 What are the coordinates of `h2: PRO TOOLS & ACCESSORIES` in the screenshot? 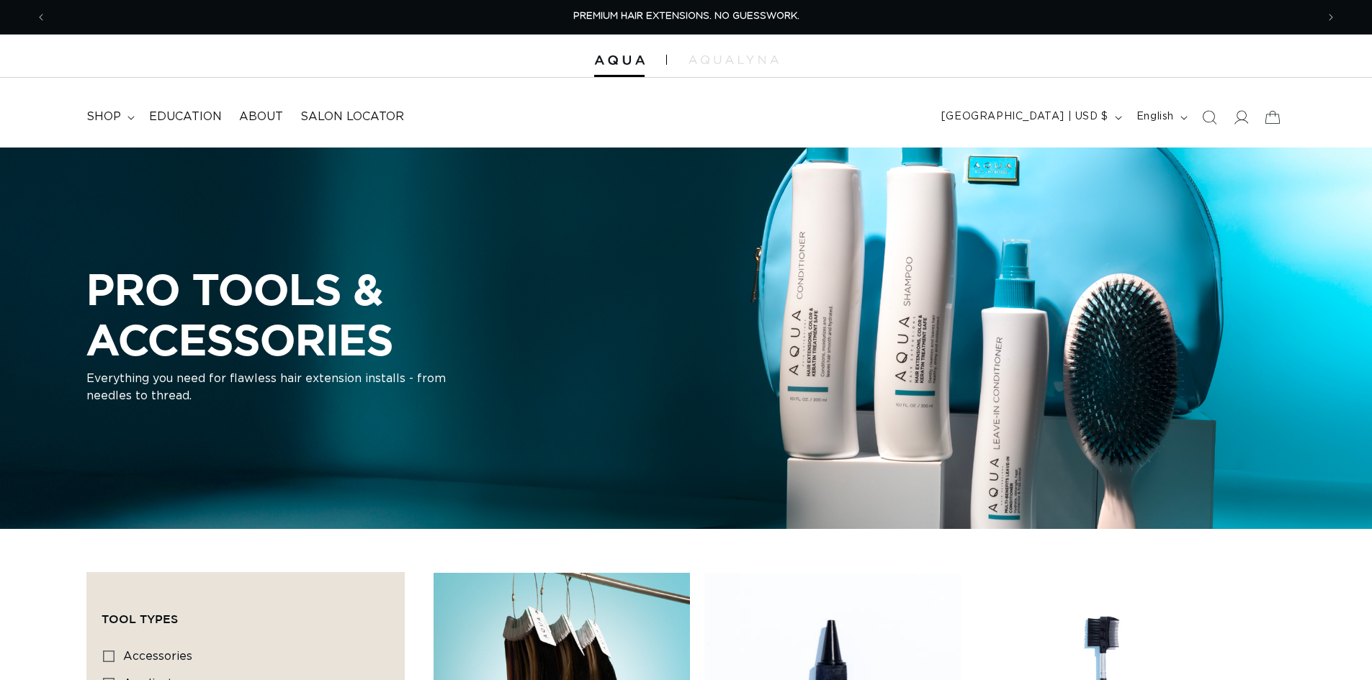 It's located at (360, 314).